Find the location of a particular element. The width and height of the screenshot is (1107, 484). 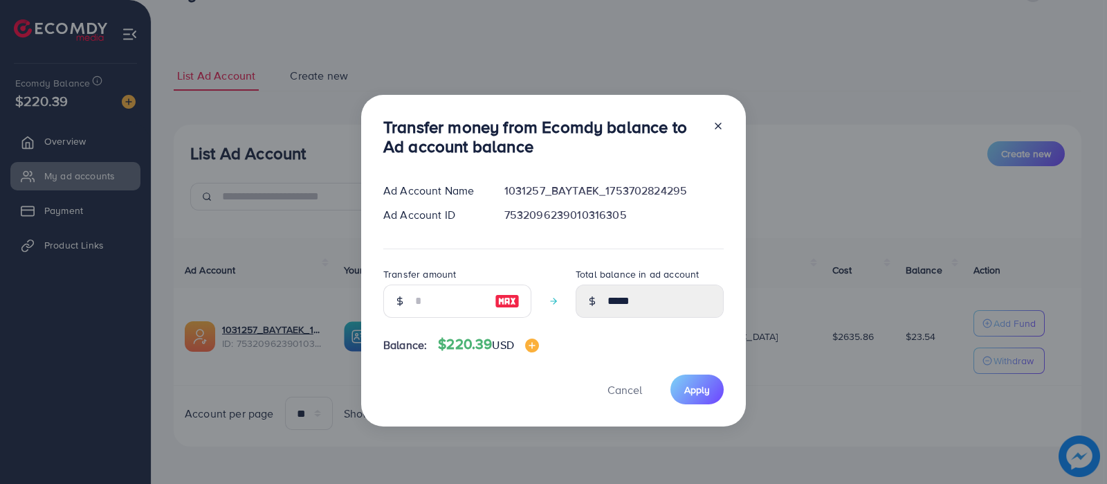

button: Apply is located at coordinates (697, 389).